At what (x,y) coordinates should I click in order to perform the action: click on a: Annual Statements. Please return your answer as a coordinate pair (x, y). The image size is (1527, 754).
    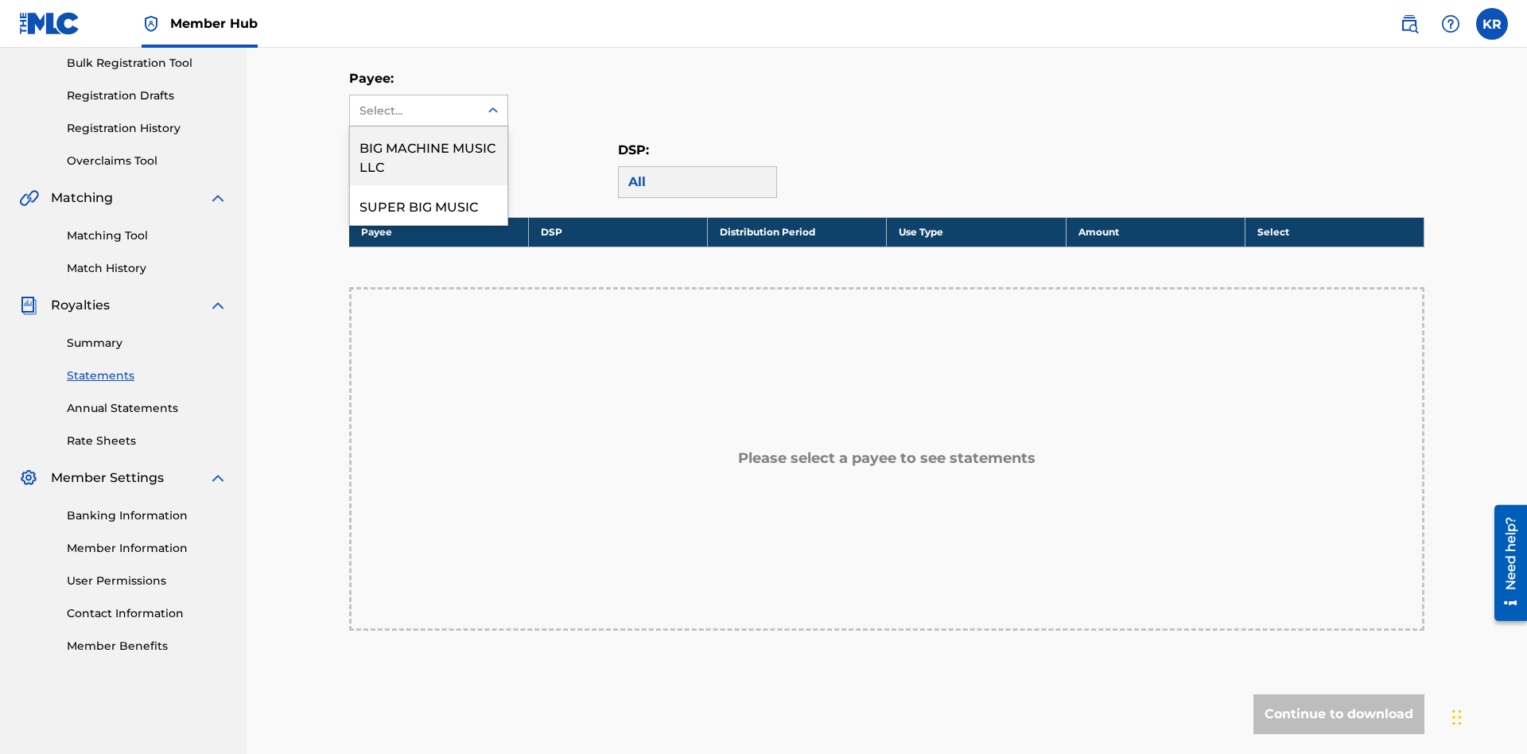
    Looking at the image, I should click on (147, 408).